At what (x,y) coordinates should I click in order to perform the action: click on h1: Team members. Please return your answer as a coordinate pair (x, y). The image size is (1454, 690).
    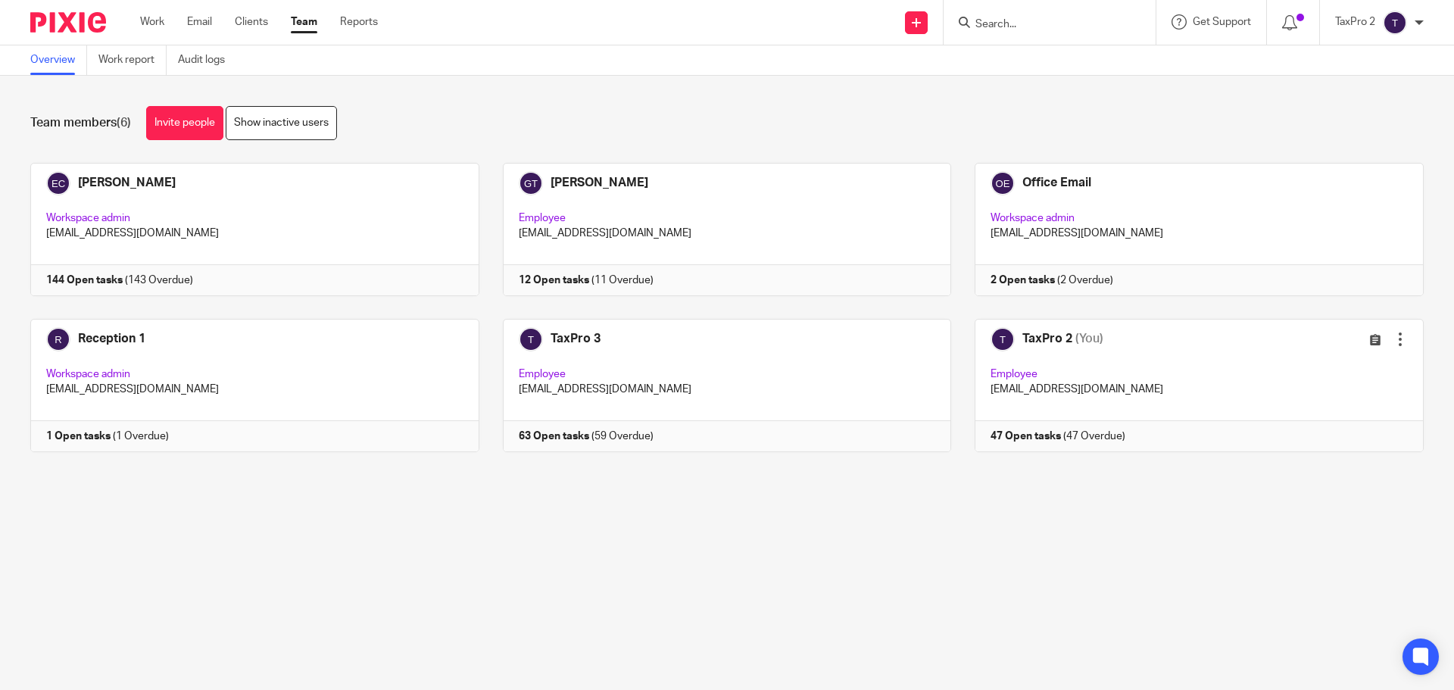
    Looking at the image, I should click on (80, 123).